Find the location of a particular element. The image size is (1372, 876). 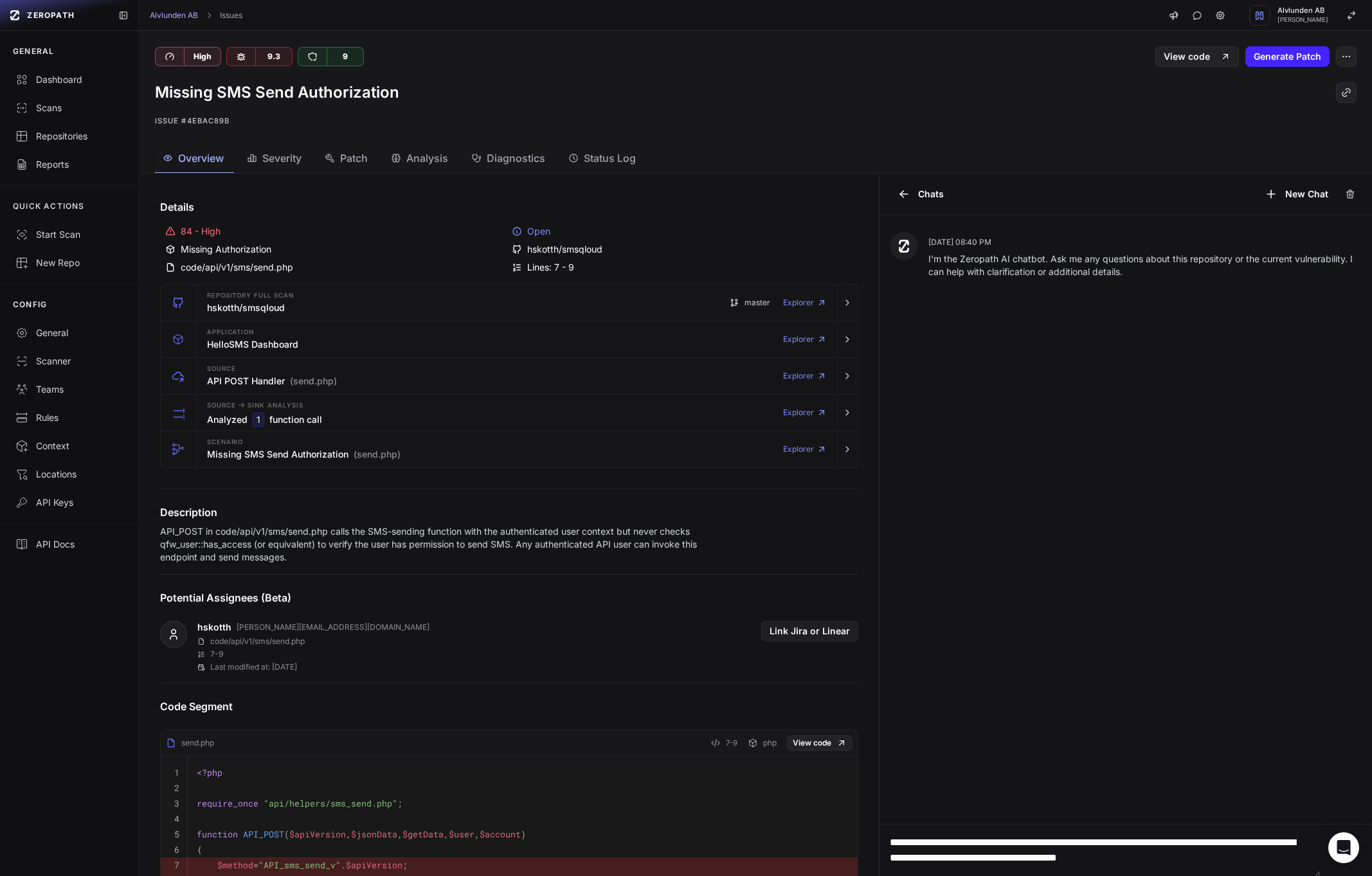

span: Status Log is located at coordinates (609, 158).